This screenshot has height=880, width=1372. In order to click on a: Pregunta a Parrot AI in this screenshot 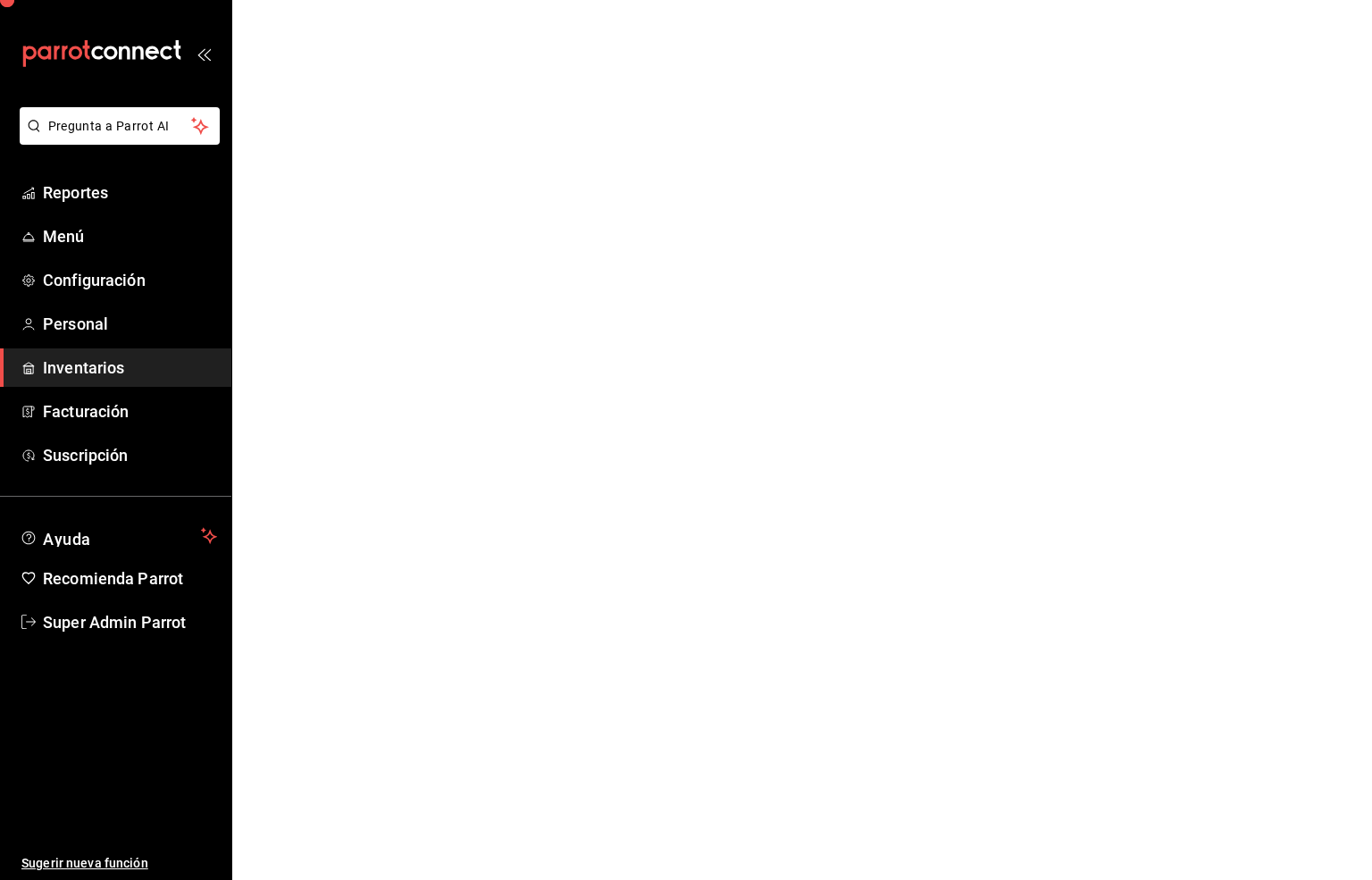, I will do `click(116, 139)`.